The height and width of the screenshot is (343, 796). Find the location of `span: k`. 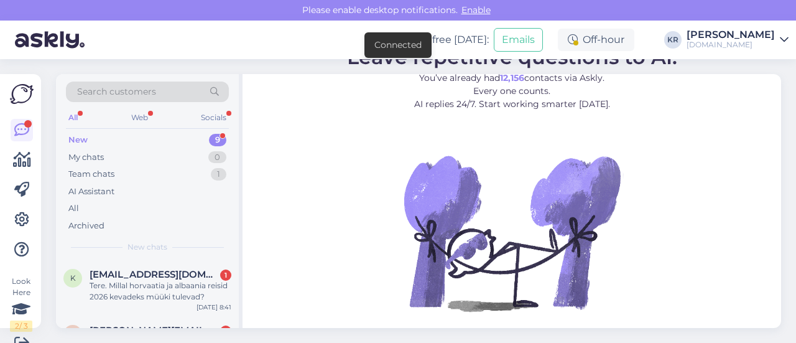

span: k is located at coordinates (73, 277).